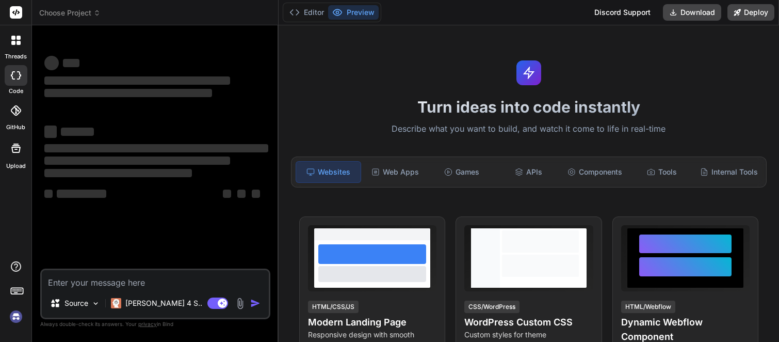  Describe the element at coordinates (95, 303) in the screenshot. I see `img: Pick Models` at that location.